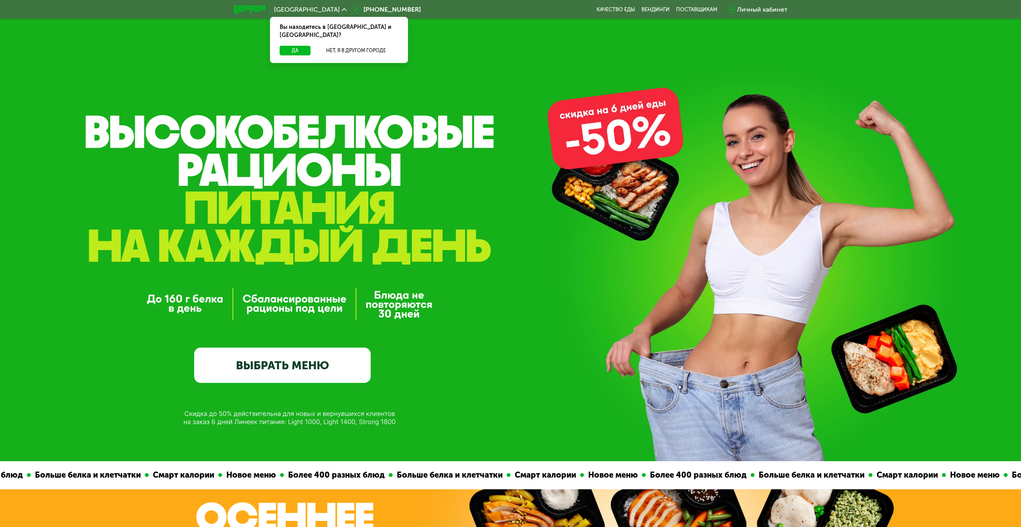 The image size is (1021, 527). Describe the element at coordinates (655, 10) in the screenshot. I see `a: Вендинги` at that location.